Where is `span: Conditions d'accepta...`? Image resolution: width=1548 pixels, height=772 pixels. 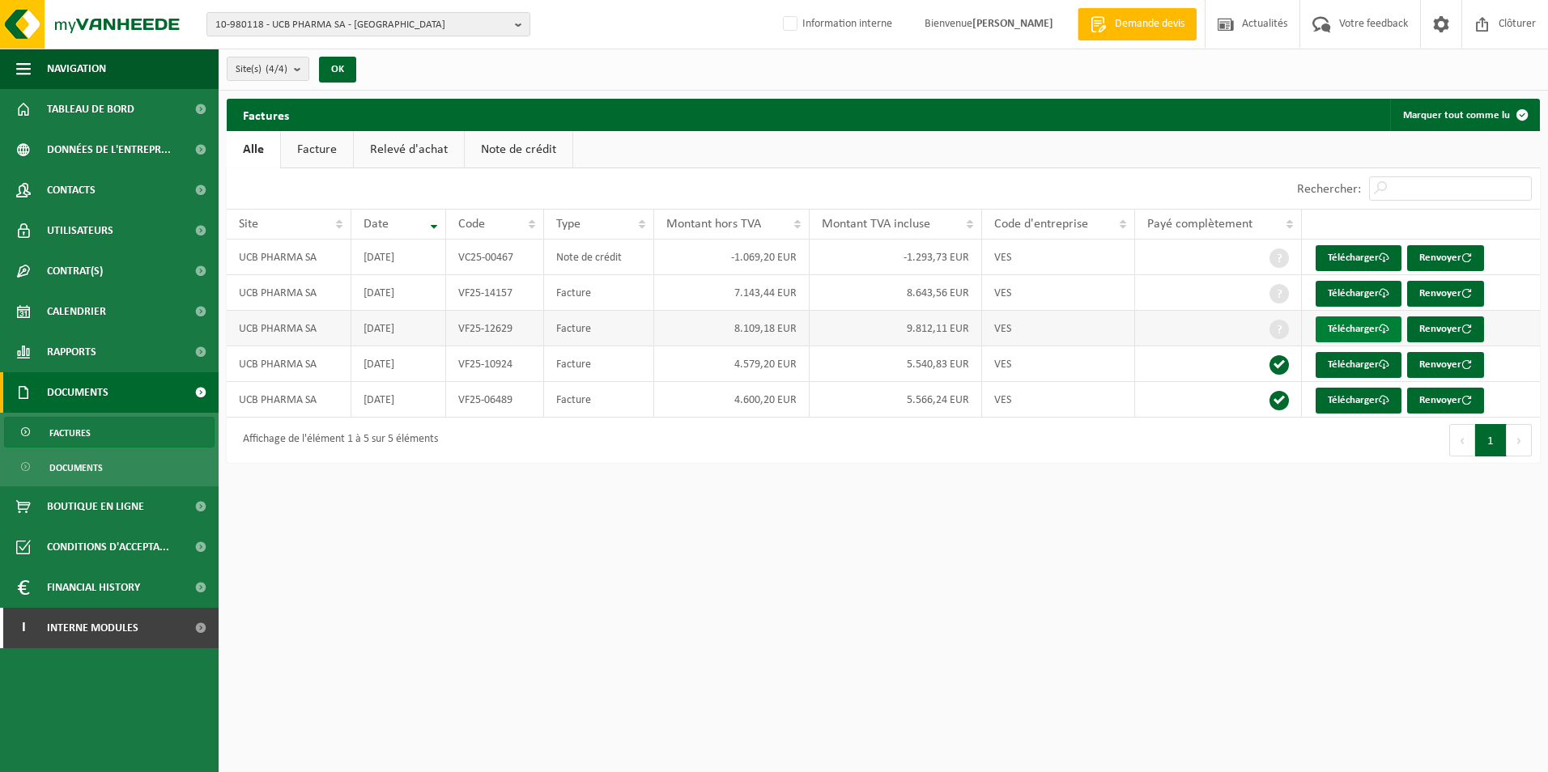 span: Conditions d'accepta... is located at coordinates (108, 547).